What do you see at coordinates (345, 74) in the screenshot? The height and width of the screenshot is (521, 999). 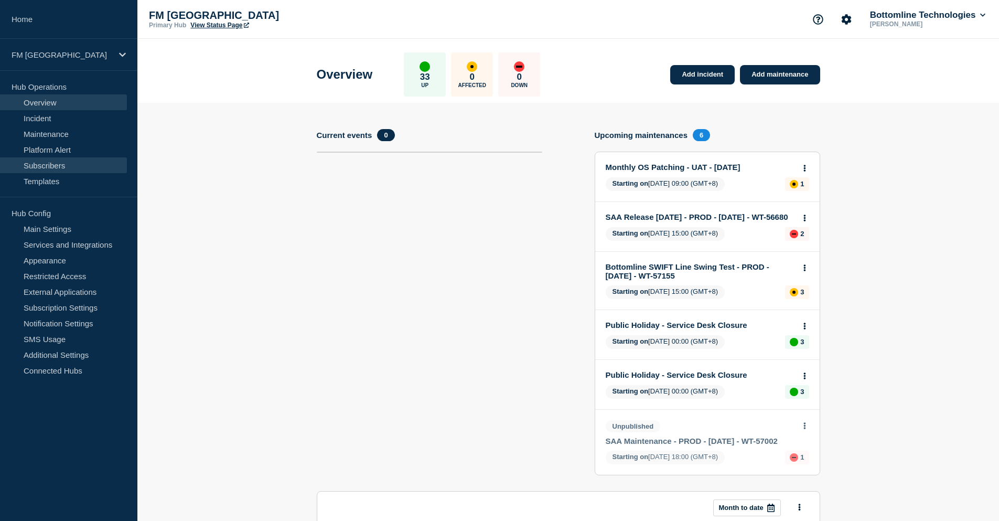 I see `h1: Overview` at bounding box center [345, 74].